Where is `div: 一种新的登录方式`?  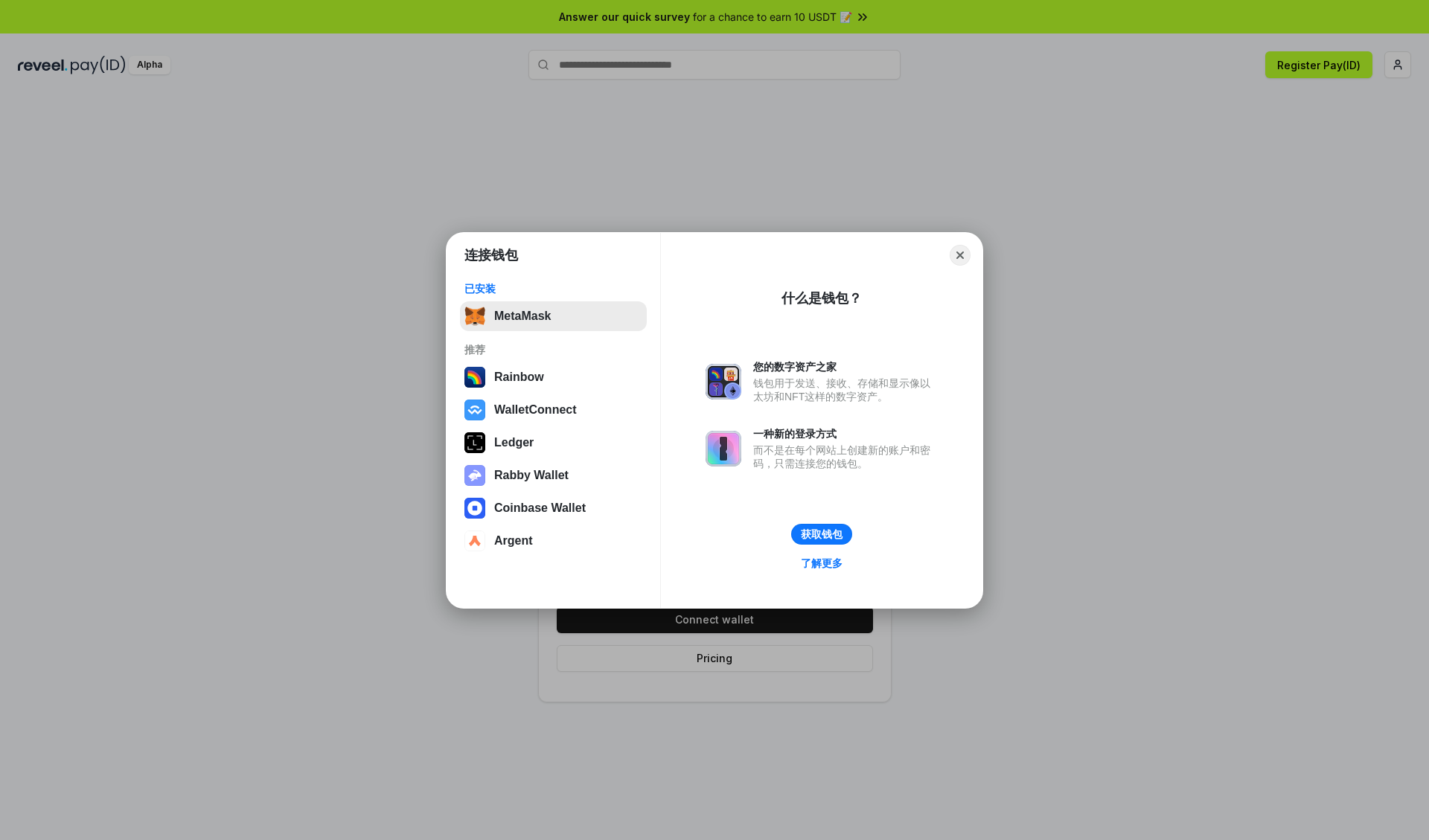
div: 一种新的登录方式 is located at coordinates (846, 434).